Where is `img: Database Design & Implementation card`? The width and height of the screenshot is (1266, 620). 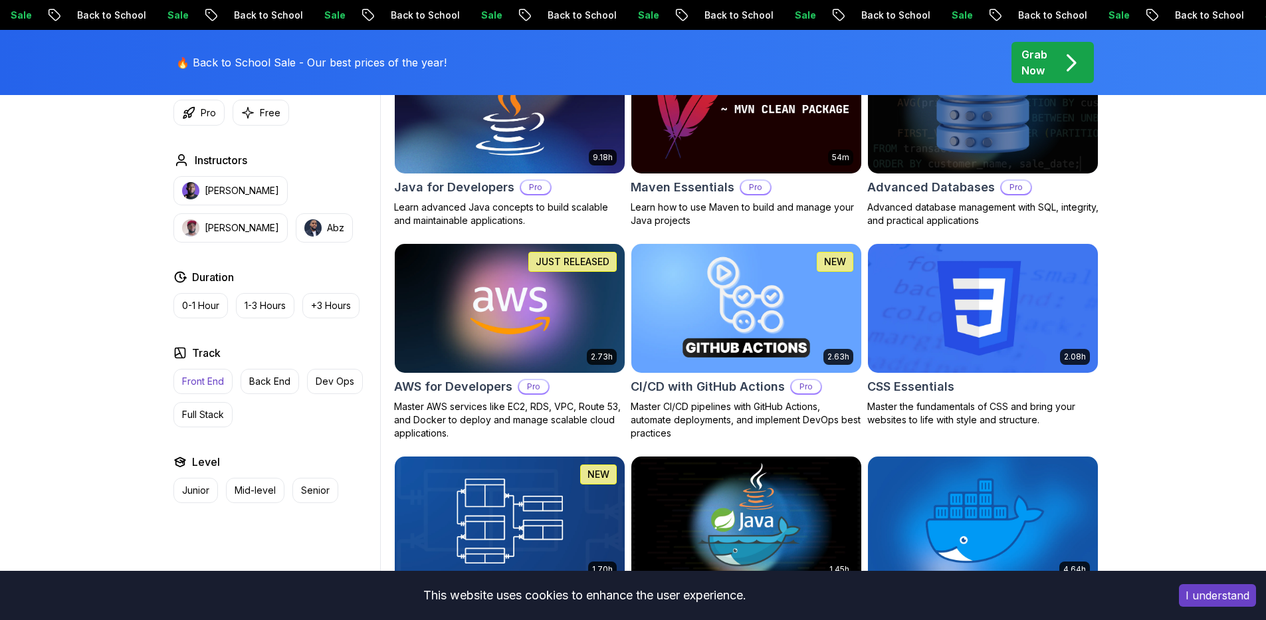
img: Database Design & Implementation card is located at coordinates (510, 521).